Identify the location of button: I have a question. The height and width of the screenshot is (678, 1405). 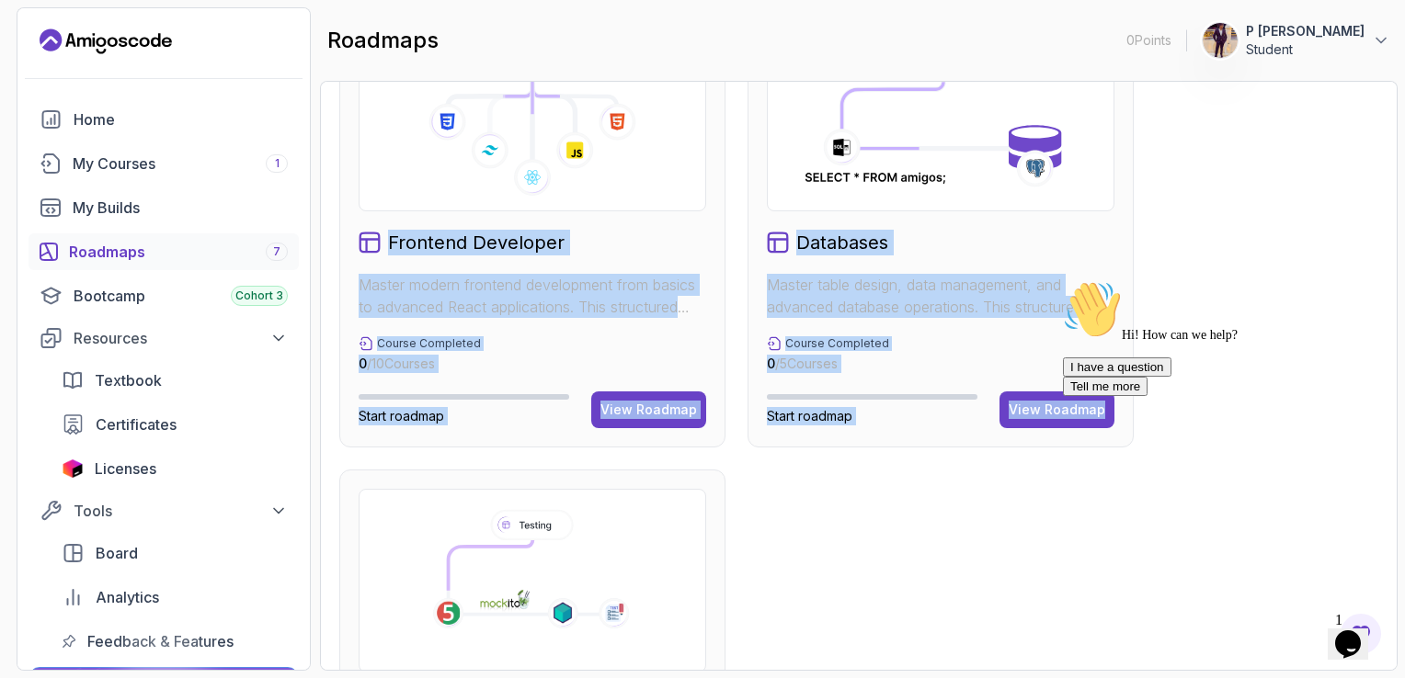
(62, 94).